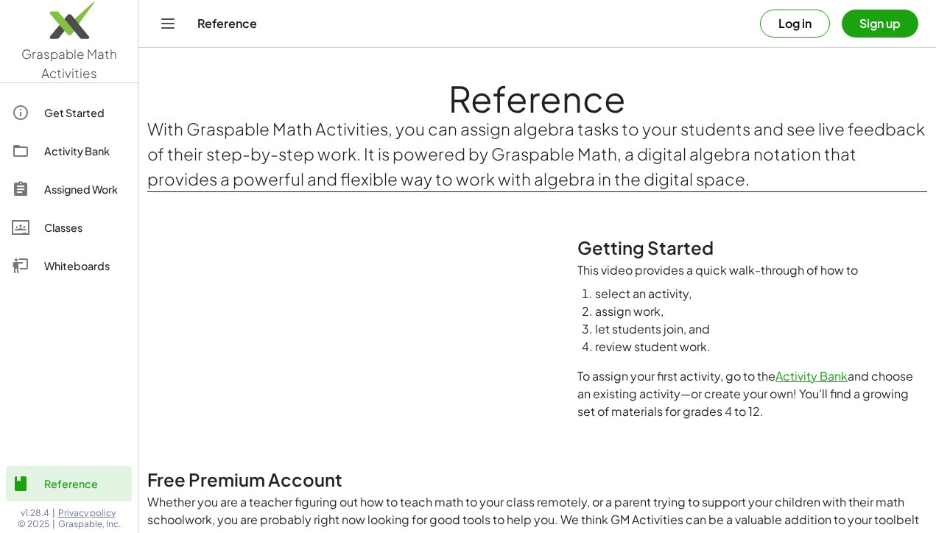 The image size is (936, 533). I want to click on button: Log in, so click(795, 24).